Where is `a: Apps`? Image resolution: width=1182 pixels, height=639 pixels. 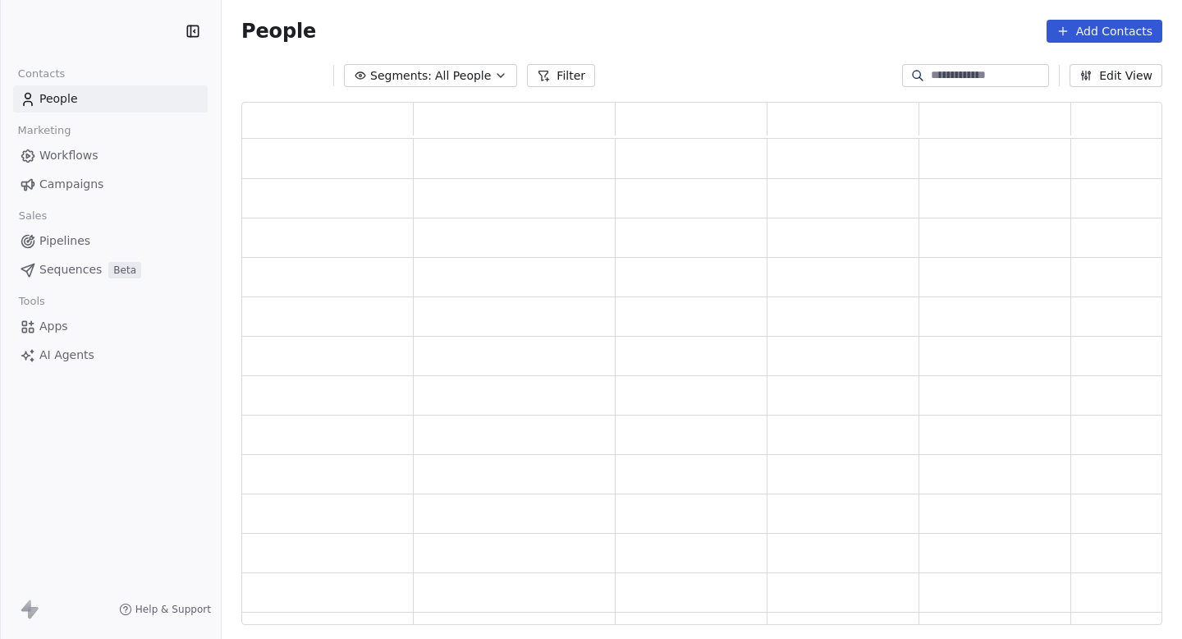 a: Apps is located at coordinates (110, 326).